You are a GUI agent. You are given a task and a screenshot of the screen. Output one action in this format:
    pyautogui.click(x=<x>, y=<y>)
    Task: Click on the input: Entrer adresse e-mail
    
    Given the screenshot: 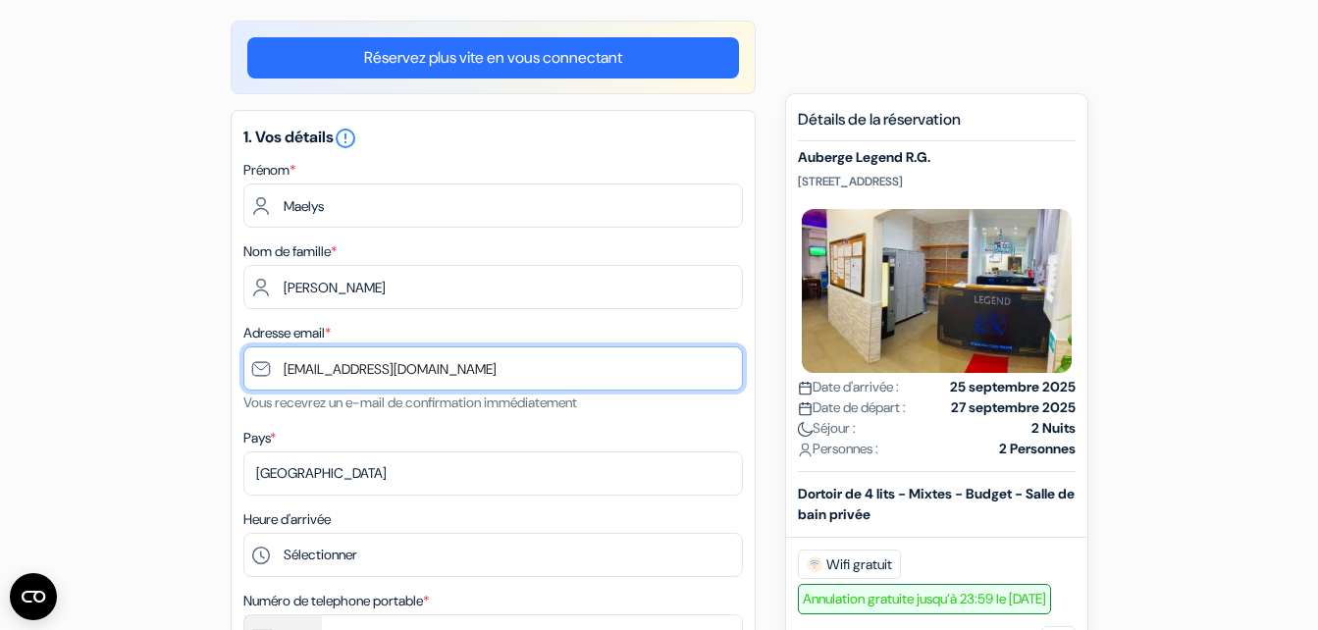 What is the action you would take?
    pyautogui.click(x=493, y=368)
    